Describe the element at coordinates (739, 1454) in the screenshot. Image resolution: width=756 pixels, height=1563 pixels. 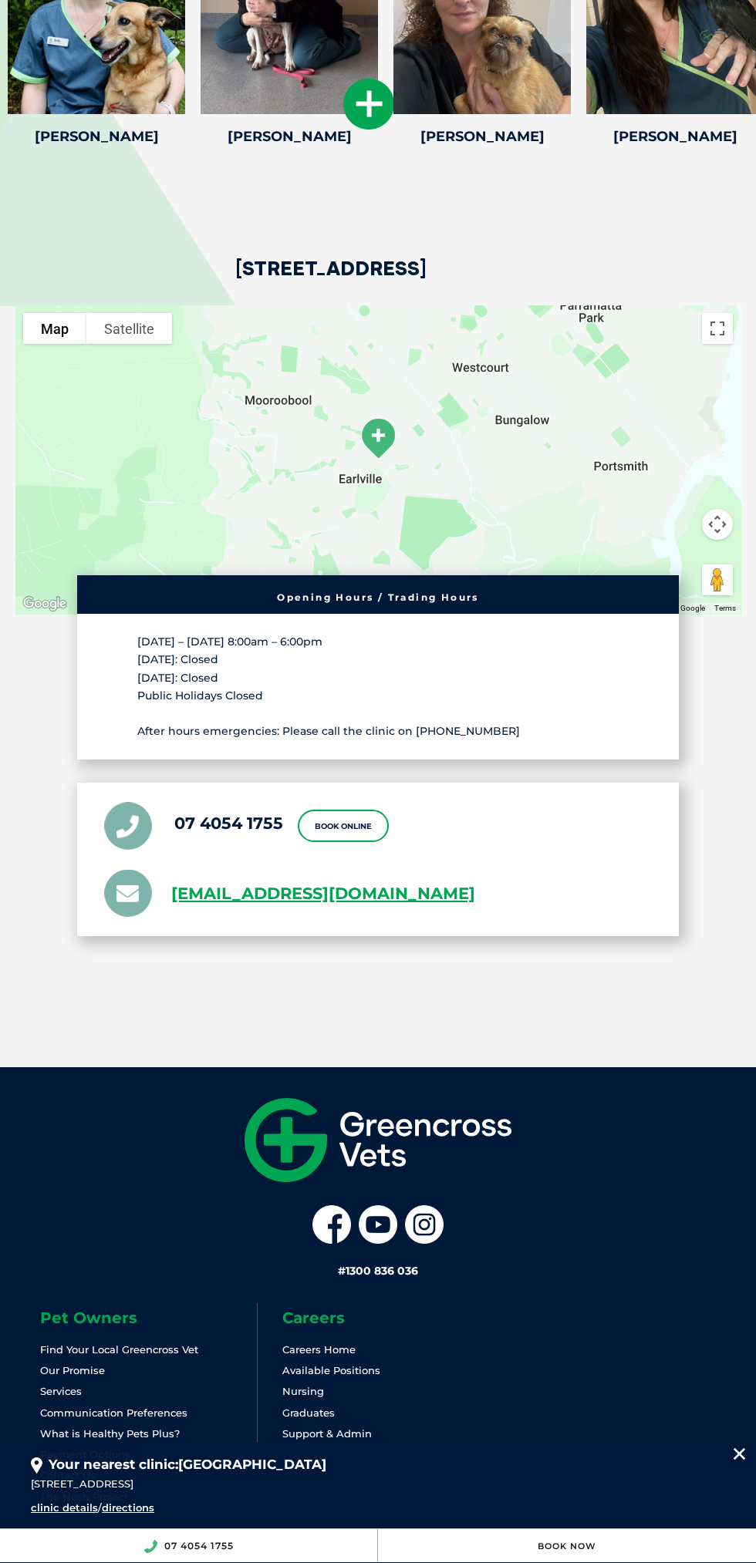
I see `img: location_close.svg` at that location.